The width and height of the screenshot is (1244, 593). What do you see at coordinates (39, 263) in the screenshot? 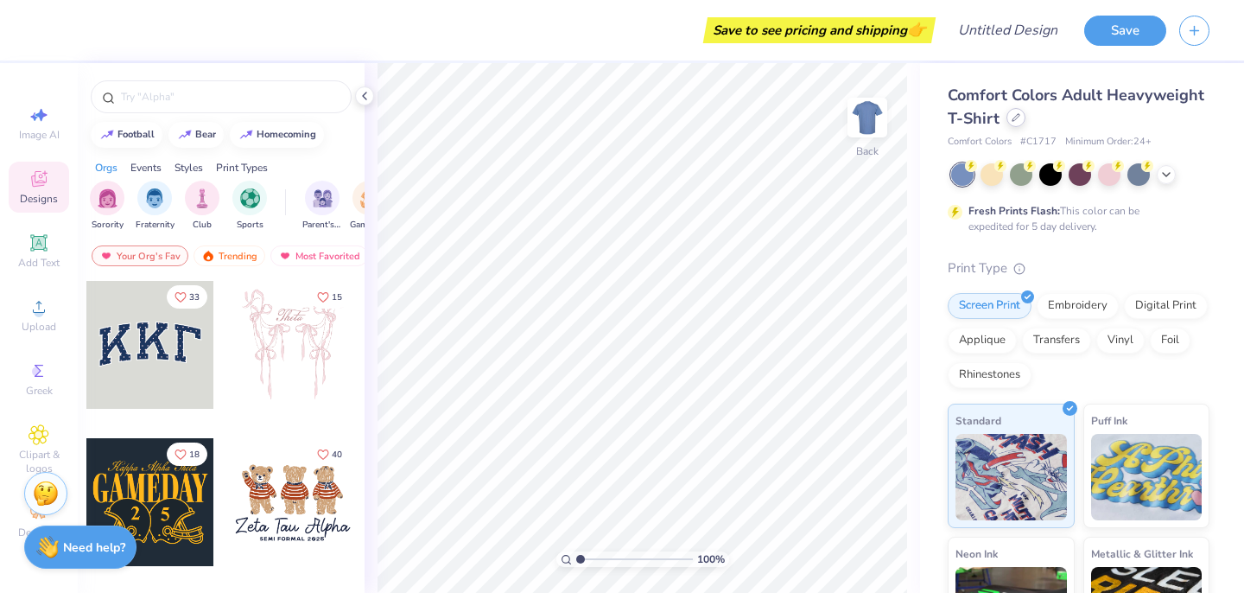
I see `span: Add Text` at bounding box center [39, 263].